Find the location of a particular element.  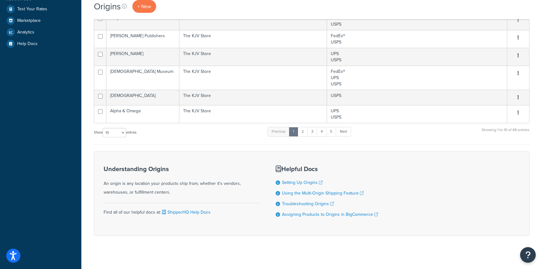

a: Analytics is located at coordinates (41, 32).